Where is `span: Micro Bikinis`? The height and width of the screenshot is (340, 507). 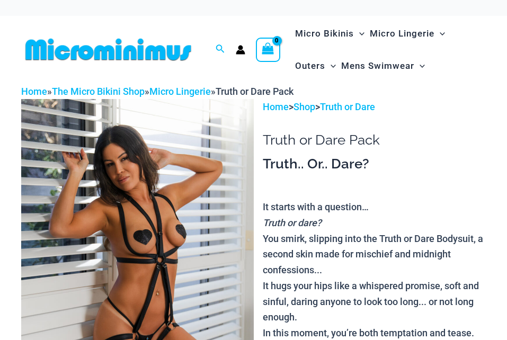
span: Micro Bikinis is located at coordinates (324, 33).